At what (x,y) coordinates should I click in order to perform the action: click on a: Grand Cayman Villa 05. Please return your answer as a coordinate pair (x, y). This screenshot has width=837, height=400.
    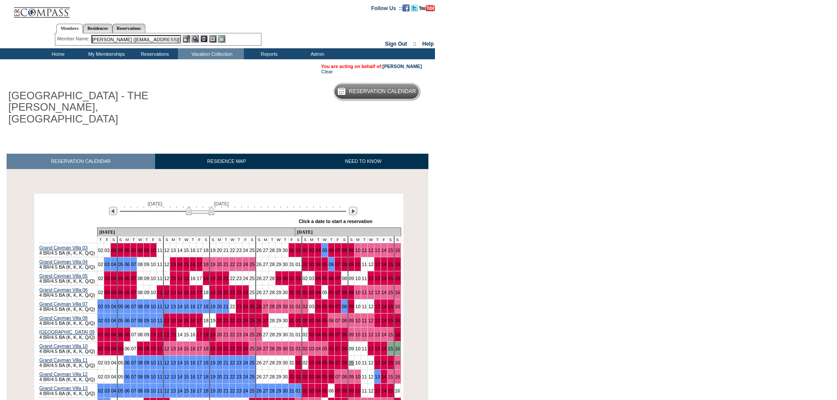
    Looking at the image, I should click on (64, 276).